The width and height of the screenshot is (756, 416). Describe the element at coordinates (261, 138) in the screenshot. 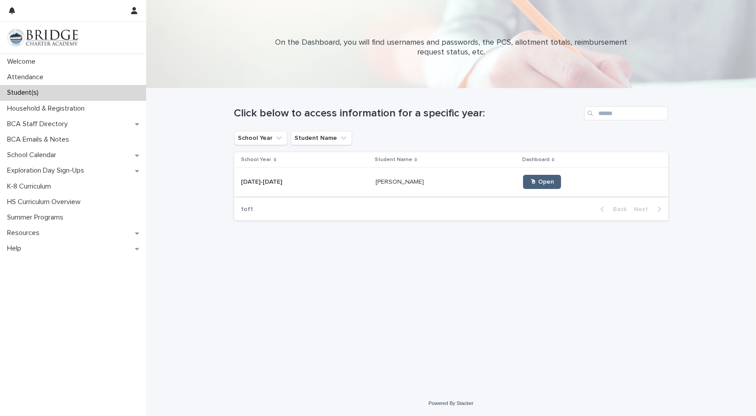

I see `button: School Year` at that location.